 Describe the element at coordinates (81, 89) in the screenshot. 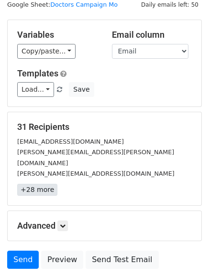

I see `button: Save` at that location.